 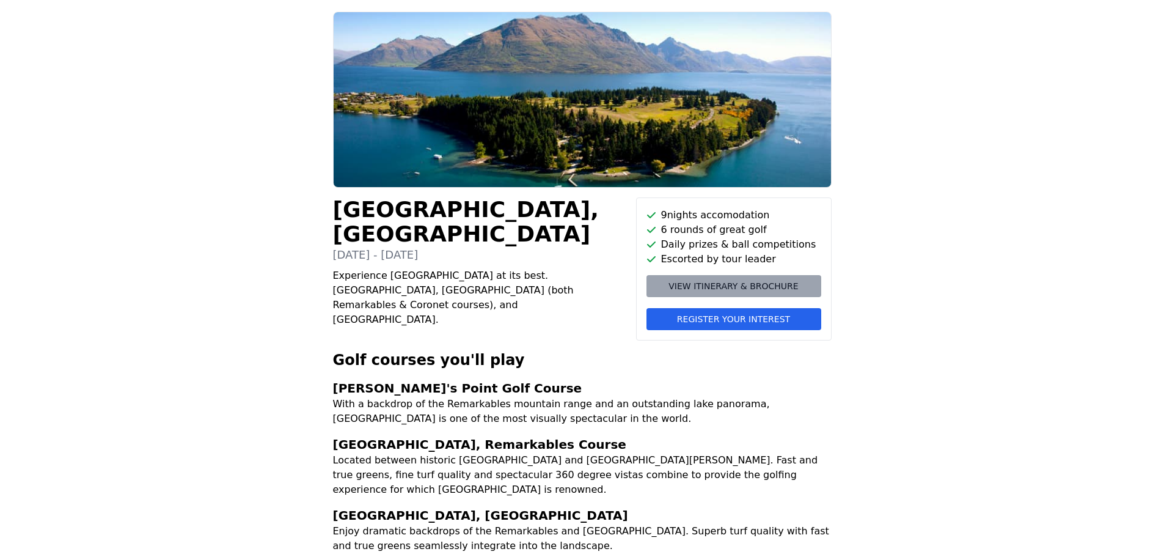 What do you see at coordinates (734, 215) in the screenshot?
I see `li: 9 nights accomodation` at bounding box center [734, 215].